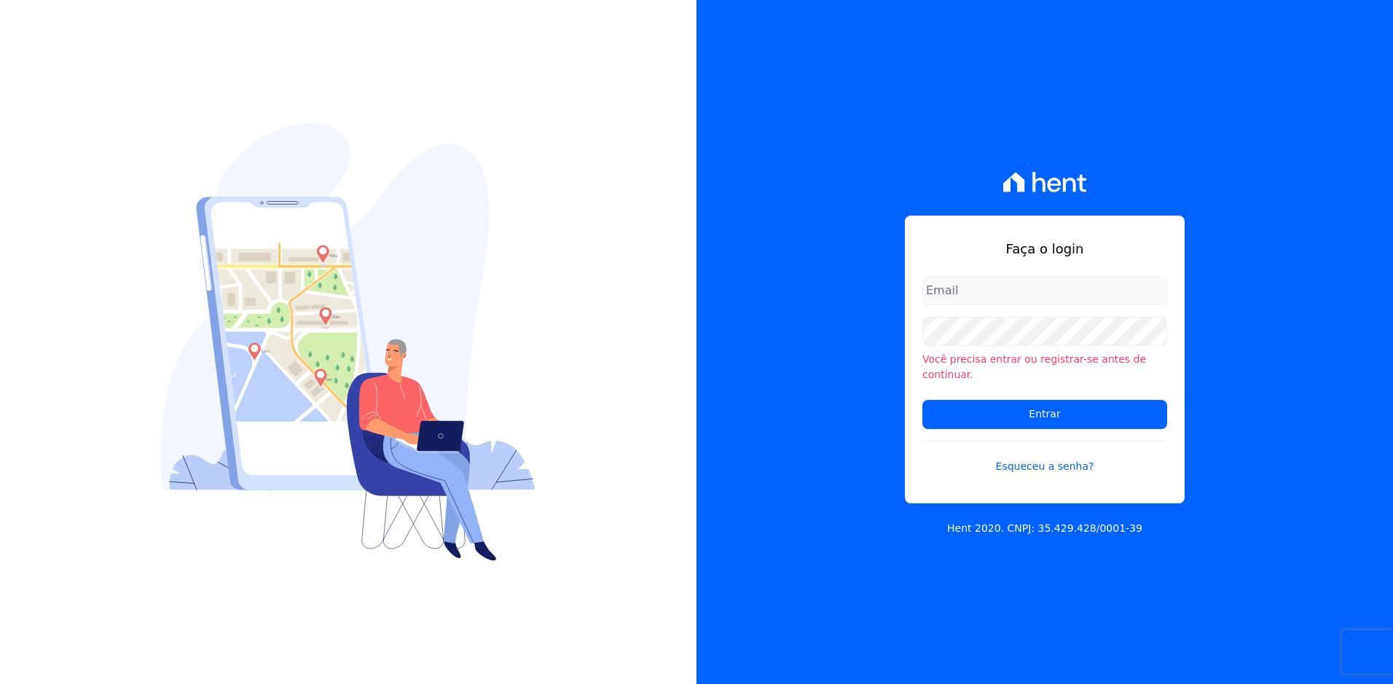 This screenshot has width=1393, height=684. What do you see at coordinates (1045, 415) in the screenshot?
I see `input: Entrar` at bounding box center [1045, 415].